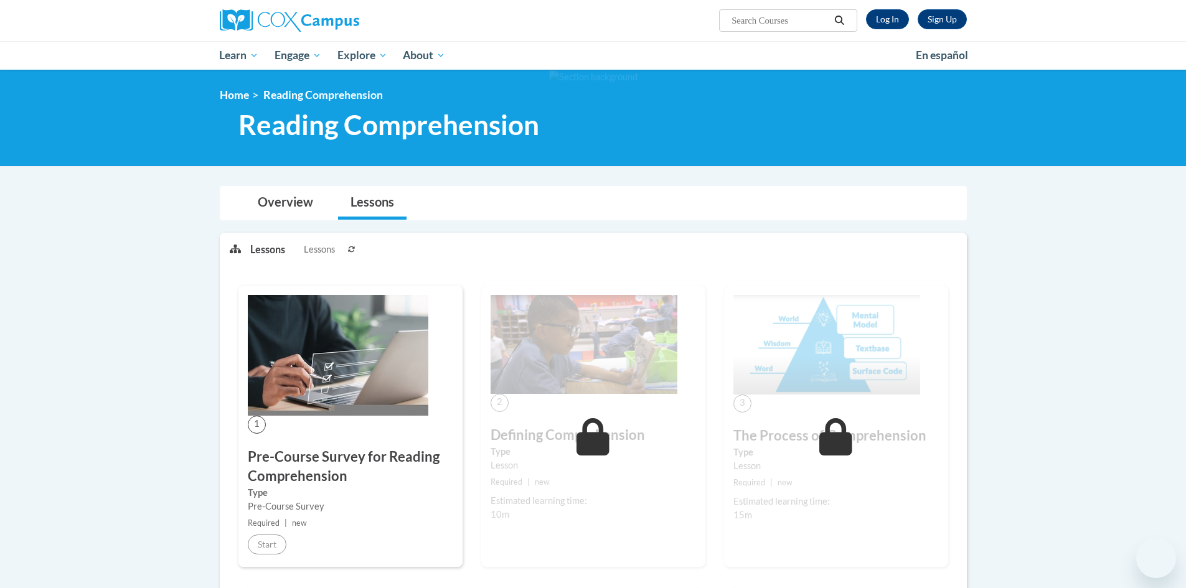 The height and width of the screenshot is (588, 1186). Describe the element at coordinates (290, 21) in the screenshot. I see `img: Cox Campus` at that location.